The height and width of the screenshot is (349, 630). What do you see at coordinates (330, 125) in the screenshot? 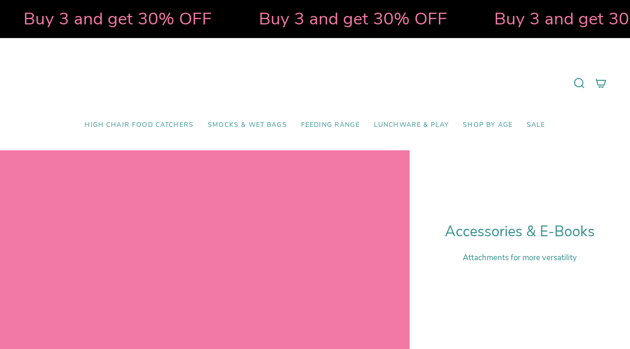
I see `span: Feeding Range` at bounding box center [330, 125].